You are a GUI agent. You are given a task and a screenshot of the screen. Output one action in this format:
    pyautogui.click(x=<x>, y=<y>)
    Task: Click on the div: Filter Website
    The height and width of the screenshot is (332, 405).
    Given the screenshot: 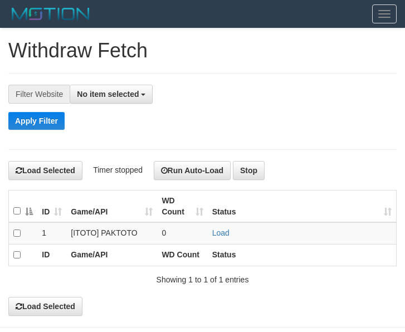 What is the action you would take?
    pyautogui.click(x=39, y=94)
    